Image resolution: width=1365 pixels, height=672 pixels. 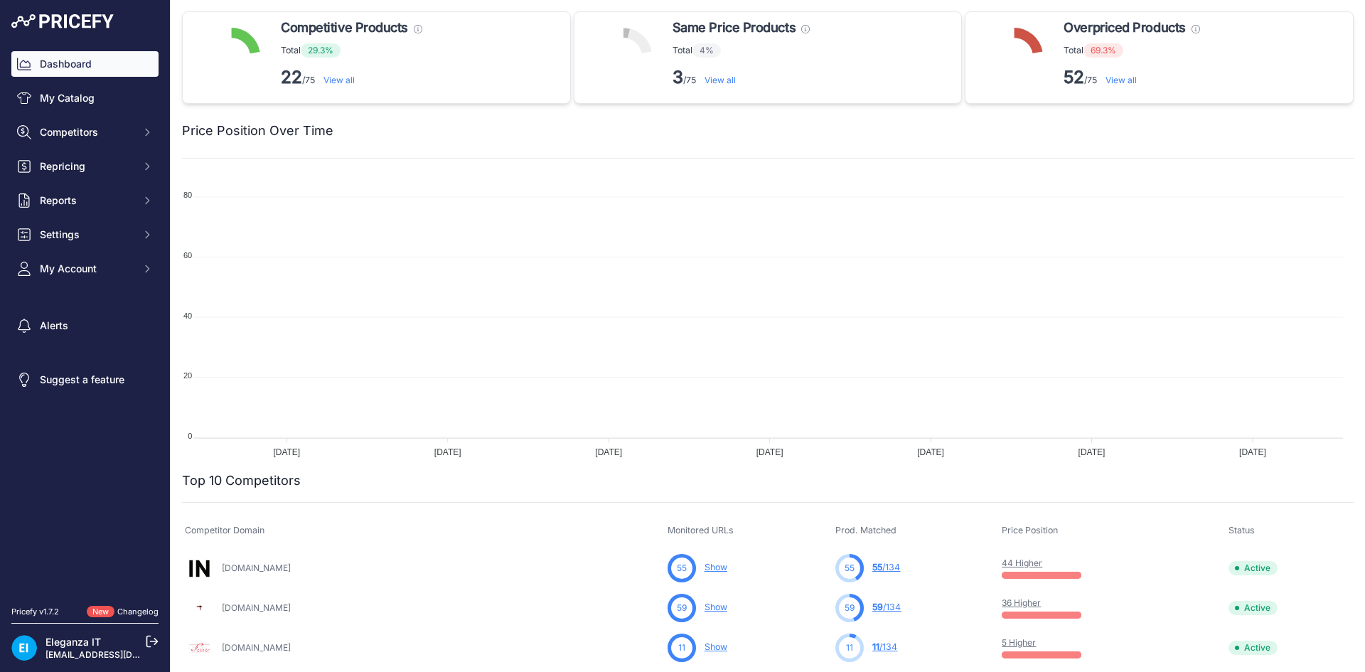 I want to click on span: Price Position, so click(x=1030, y=530).